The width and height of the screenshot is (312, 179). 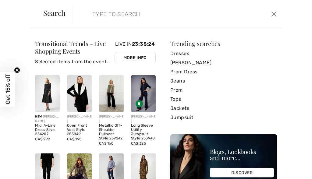 I want to click on img: Sustainable Fabric, so click(x=139, y=104).